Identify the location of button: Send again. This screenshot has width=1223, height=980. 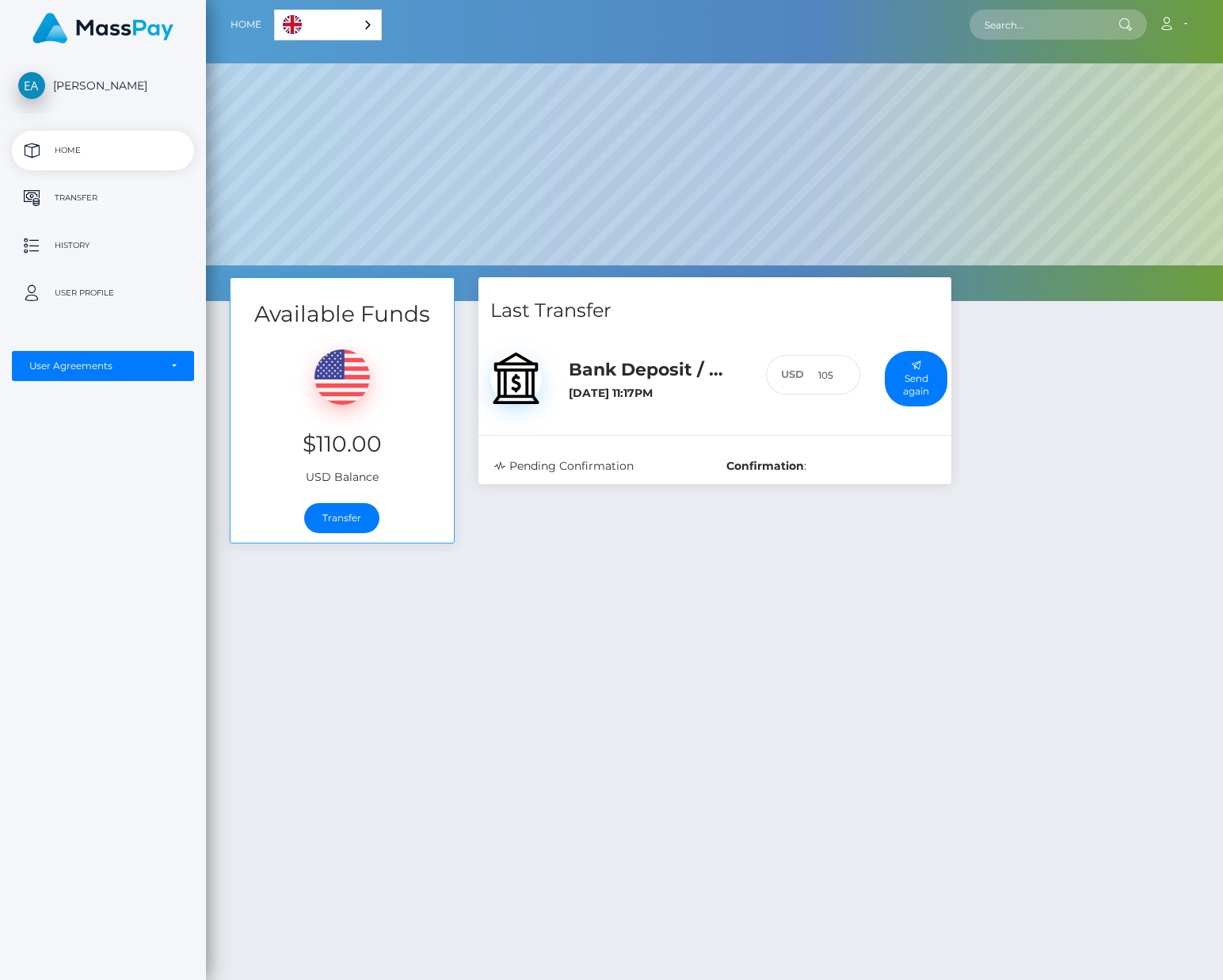
(915, 379).